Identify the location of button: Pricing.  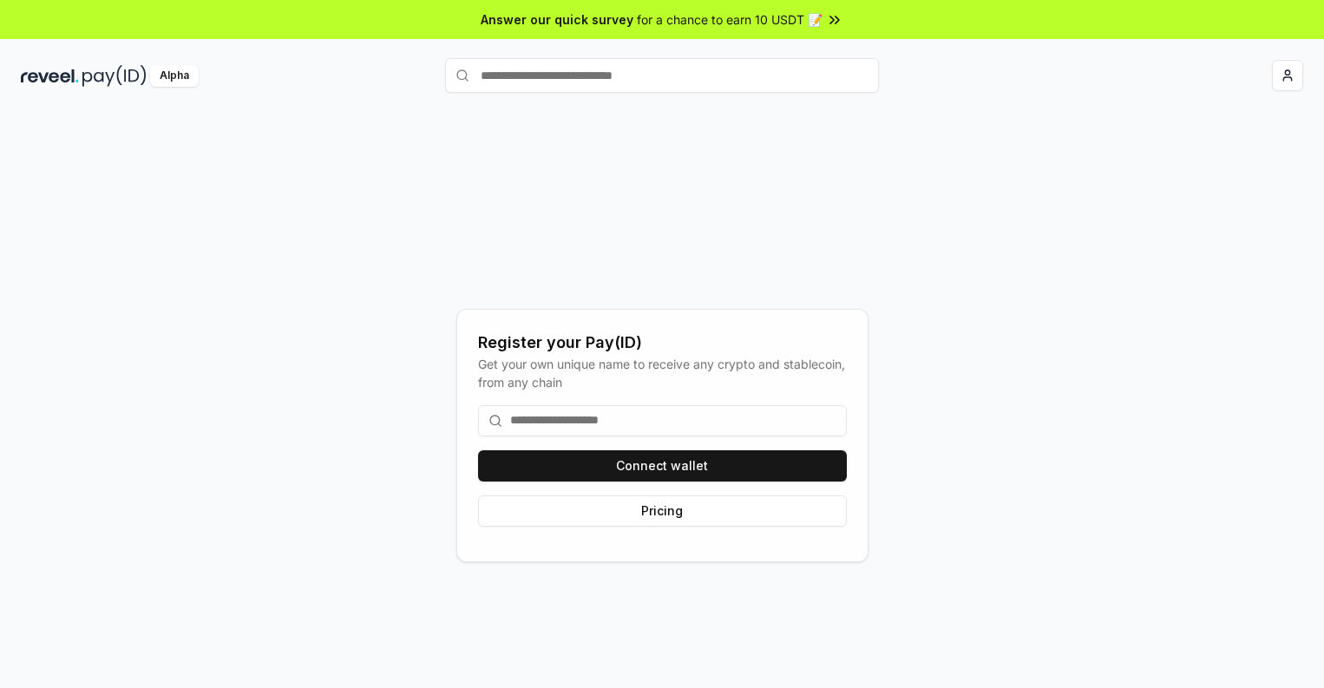
(662, 511).